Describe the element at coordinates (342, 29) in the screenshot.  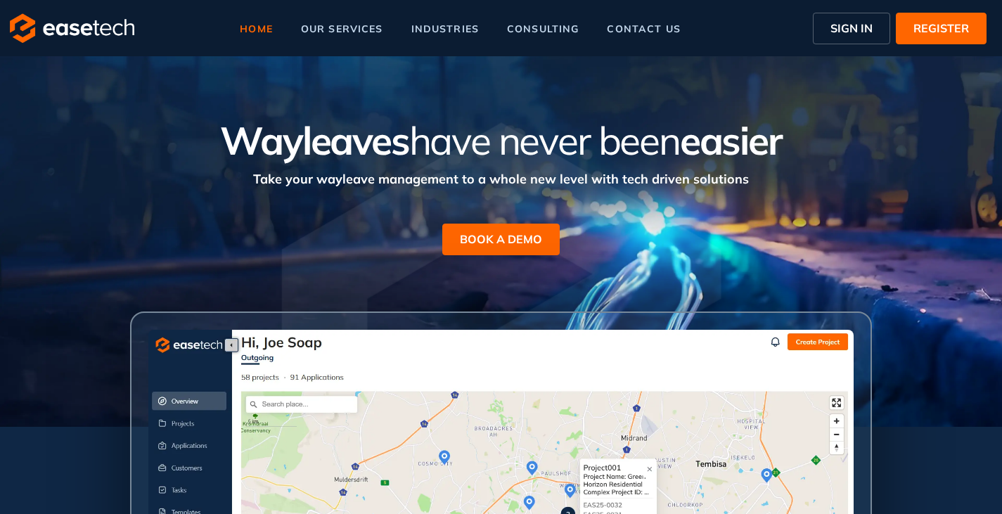
I see `span: our services` at that location.